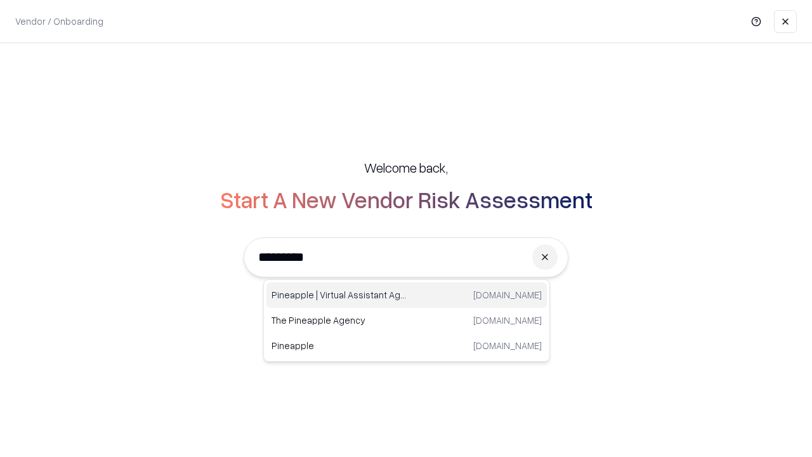 This screenshot has width=812, height=457. What do you see at coordinates (339, 345) in the screenshot?
I see `p: Pineapple` at bounding box center [339, 345].